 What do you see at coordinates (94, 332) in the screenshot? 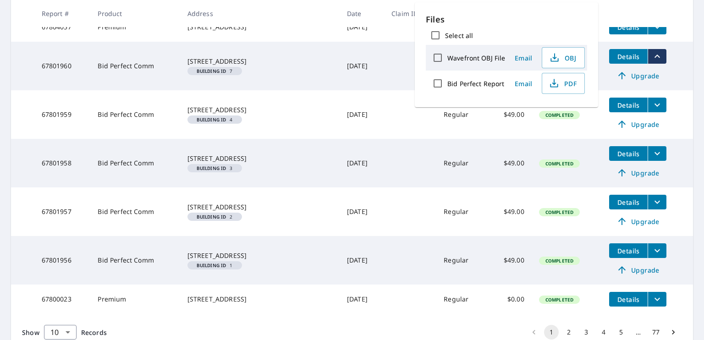
I see `span: Records` at bounding box center [94, 332].